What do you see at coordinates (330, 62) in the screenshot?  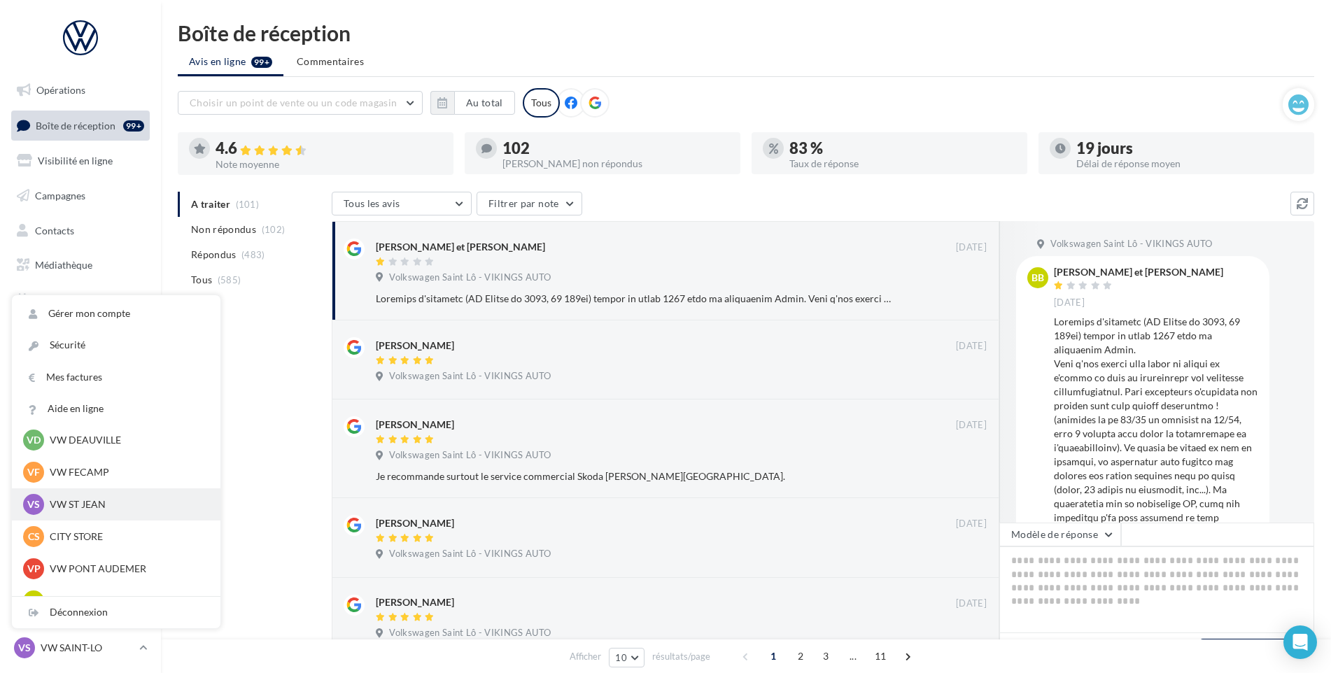 I see `span: Commentaires` at bounding box center [330, 62].